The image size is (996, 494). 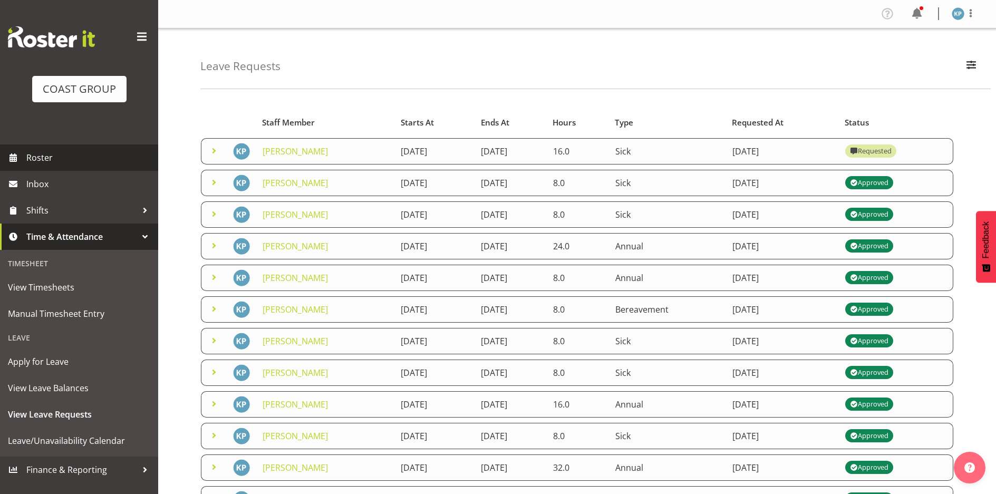 What do you see at coordinates (79, 388) in the screenshot?
I see `a: View Leave Balances` at bounding box center [79, 388].